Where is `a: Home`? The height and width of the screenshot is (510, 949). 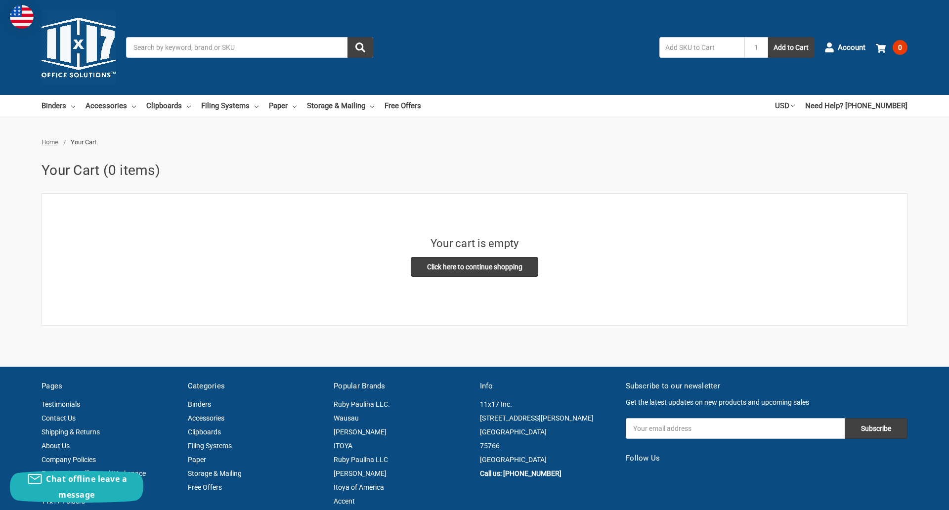 a: Home is located at coordinates (50, 142).